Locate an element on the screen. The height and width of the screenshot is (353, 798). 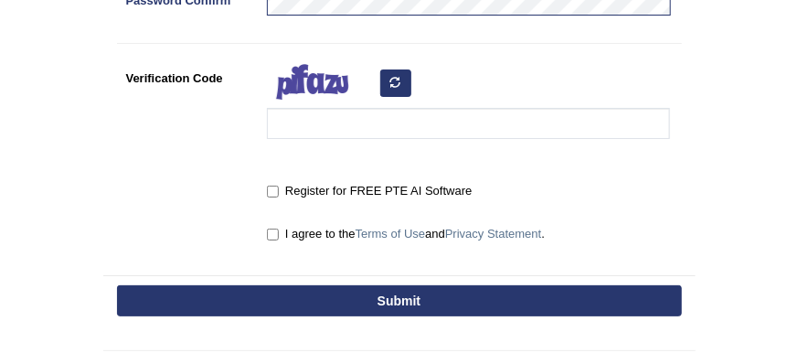
label: Verification Code is located at coordinates (187, 74).